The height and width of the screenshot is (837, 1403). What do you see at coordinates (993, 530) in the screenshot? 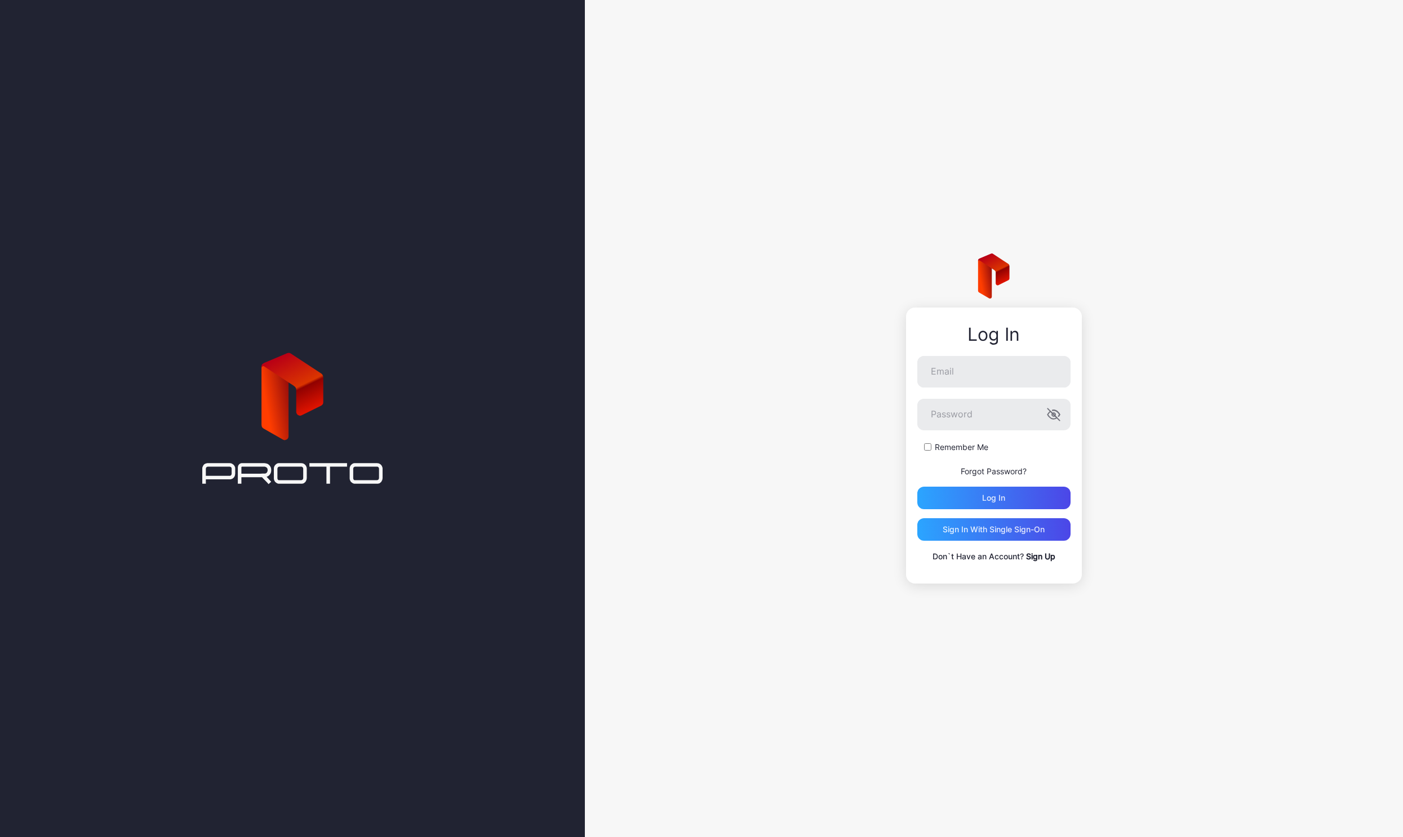
I see `div: Sign in With Single Sign-On` at bounding box center [993, 530].